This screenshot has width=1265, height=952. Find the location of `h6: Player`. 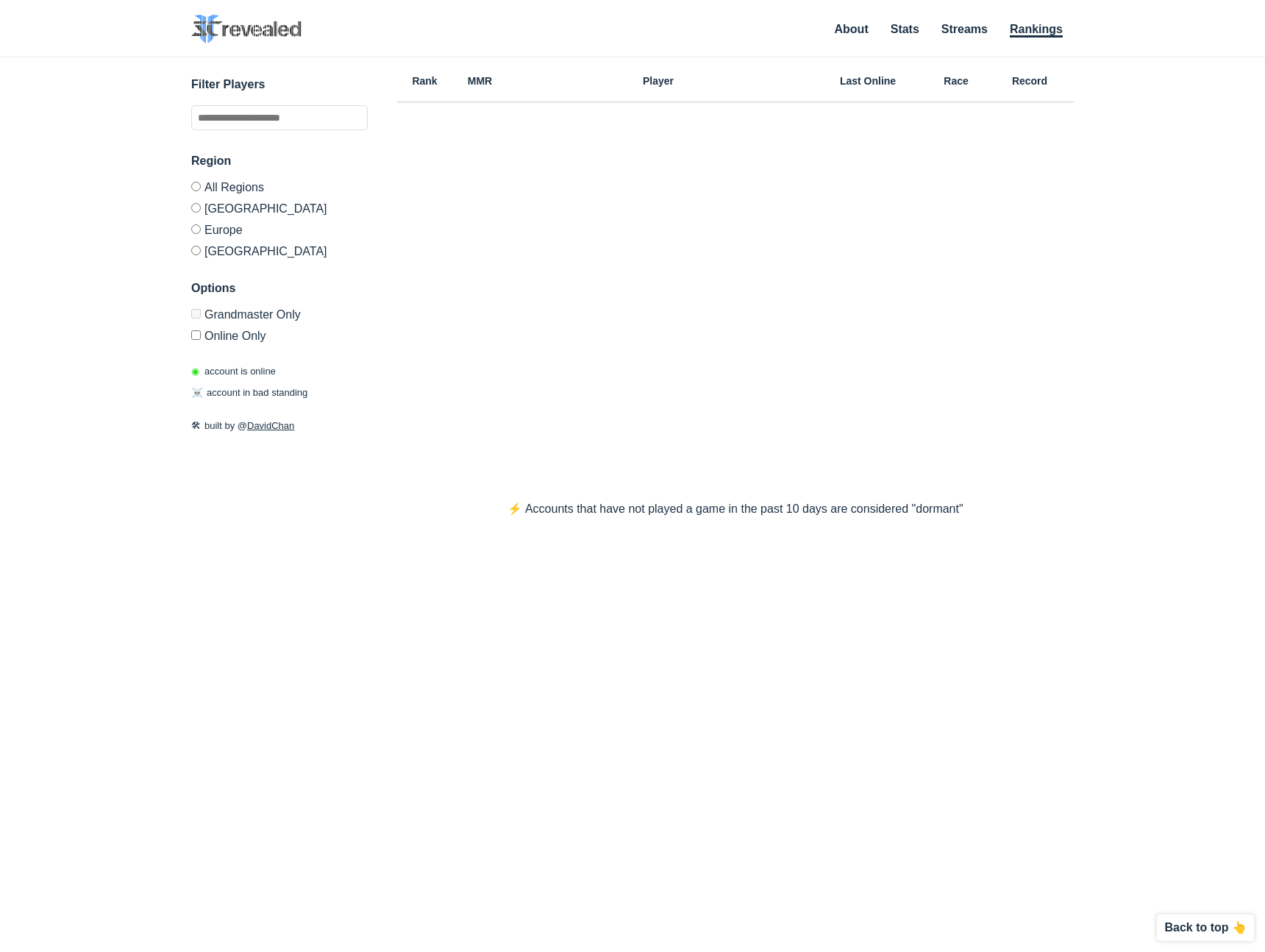

h6: Player is located at coordinates (659, 81).